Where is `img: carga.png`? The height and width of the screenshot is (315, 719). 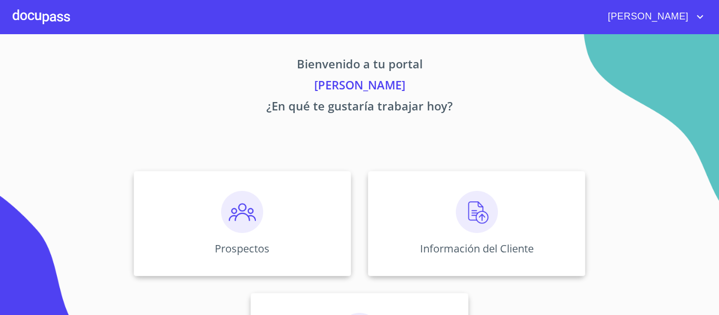
img: carga.png is located at coordinates (477, 212).